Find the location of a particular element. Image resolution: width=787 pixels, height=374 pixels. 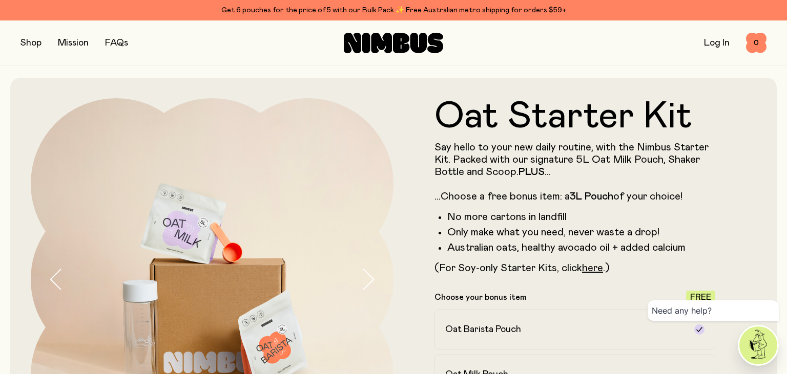

a: FAQs is located at coordinates (116, 43).